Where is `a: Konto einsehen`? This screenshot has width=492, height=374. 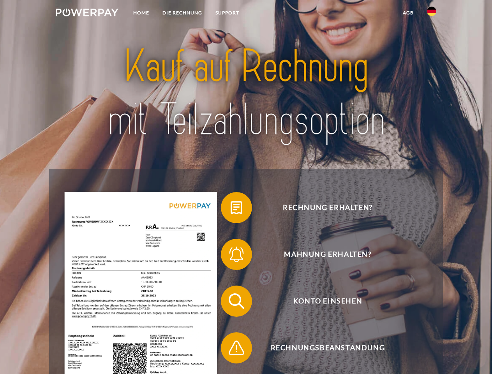
a: Konto einsehen is located at coordinates (322, 301).